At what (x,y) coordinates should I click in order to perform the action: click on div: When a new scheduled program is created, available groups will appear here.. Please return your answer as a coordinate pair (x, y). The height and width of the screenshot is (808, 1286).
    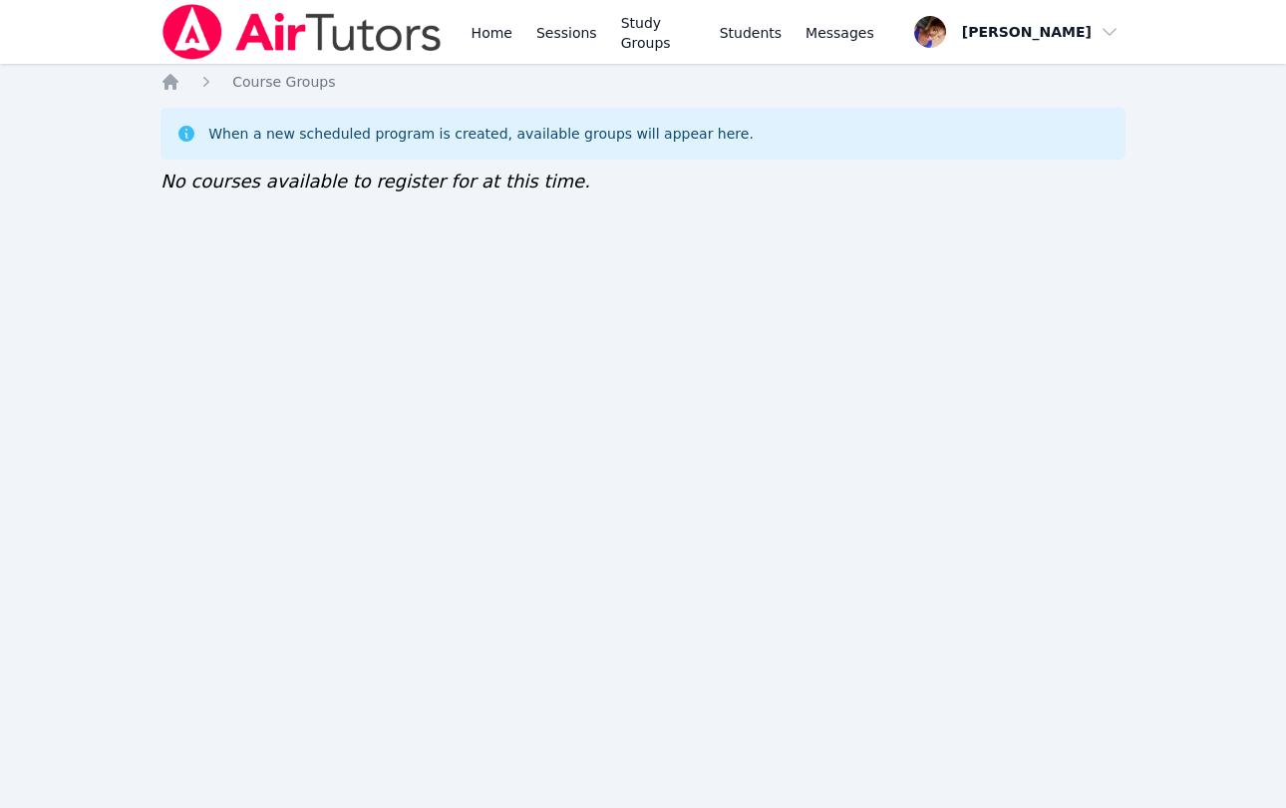
    Looking at the image, I should click on (481, 134).